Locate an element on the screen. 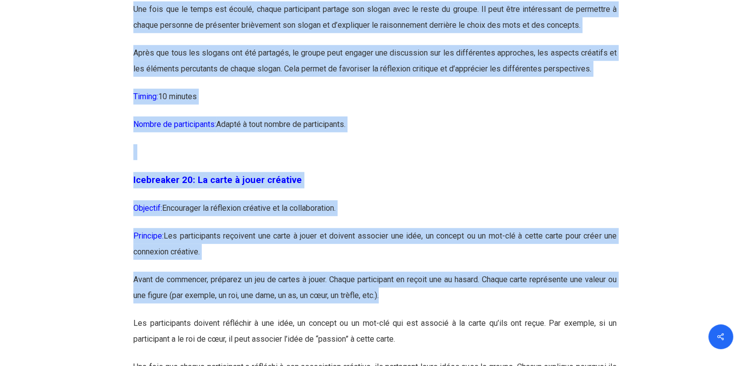 The width and height of the screenshot is (750, 366). p: 10 minutes is located at coordinates (375, 103).